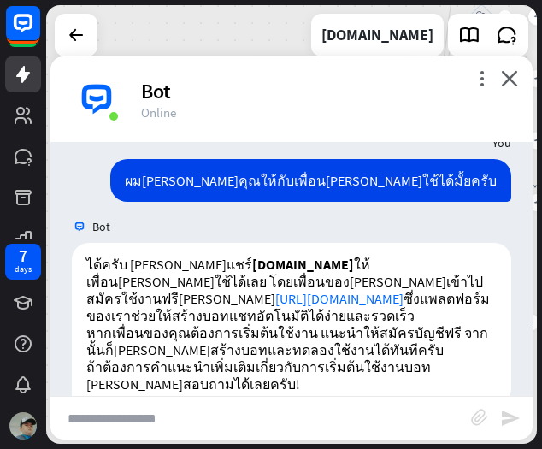 The height and width of the screenshot is (449, 542). Describe the element at coordinates (327, 91) in the screenshot. I see `div: Bot` at that location.